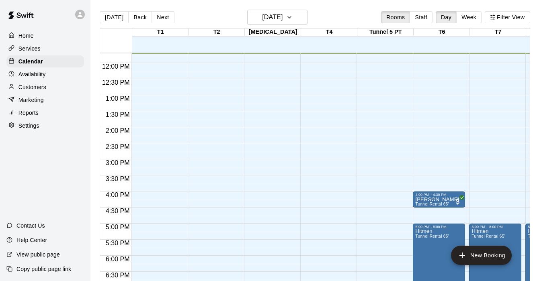 The width and height of the screenshot is (533, 281). Describe the element at coordinates (498, 32) in the screenshot. I see `div: T7` at that location.